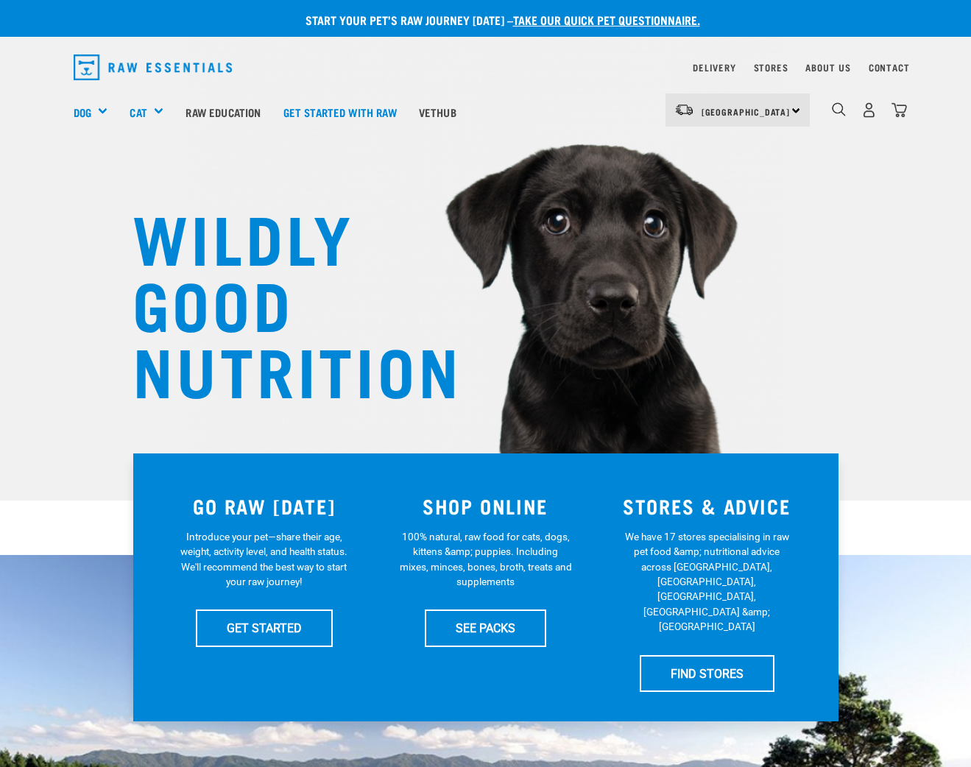  I want to click on a: Contact, so click(889, 67).